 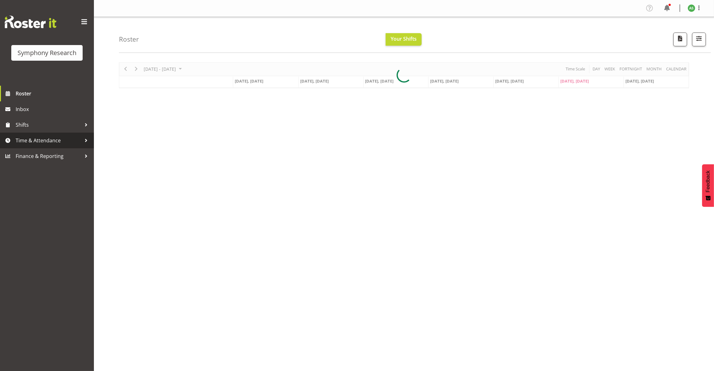 I want to click on span: Shifts, so click(x=49, y=125).